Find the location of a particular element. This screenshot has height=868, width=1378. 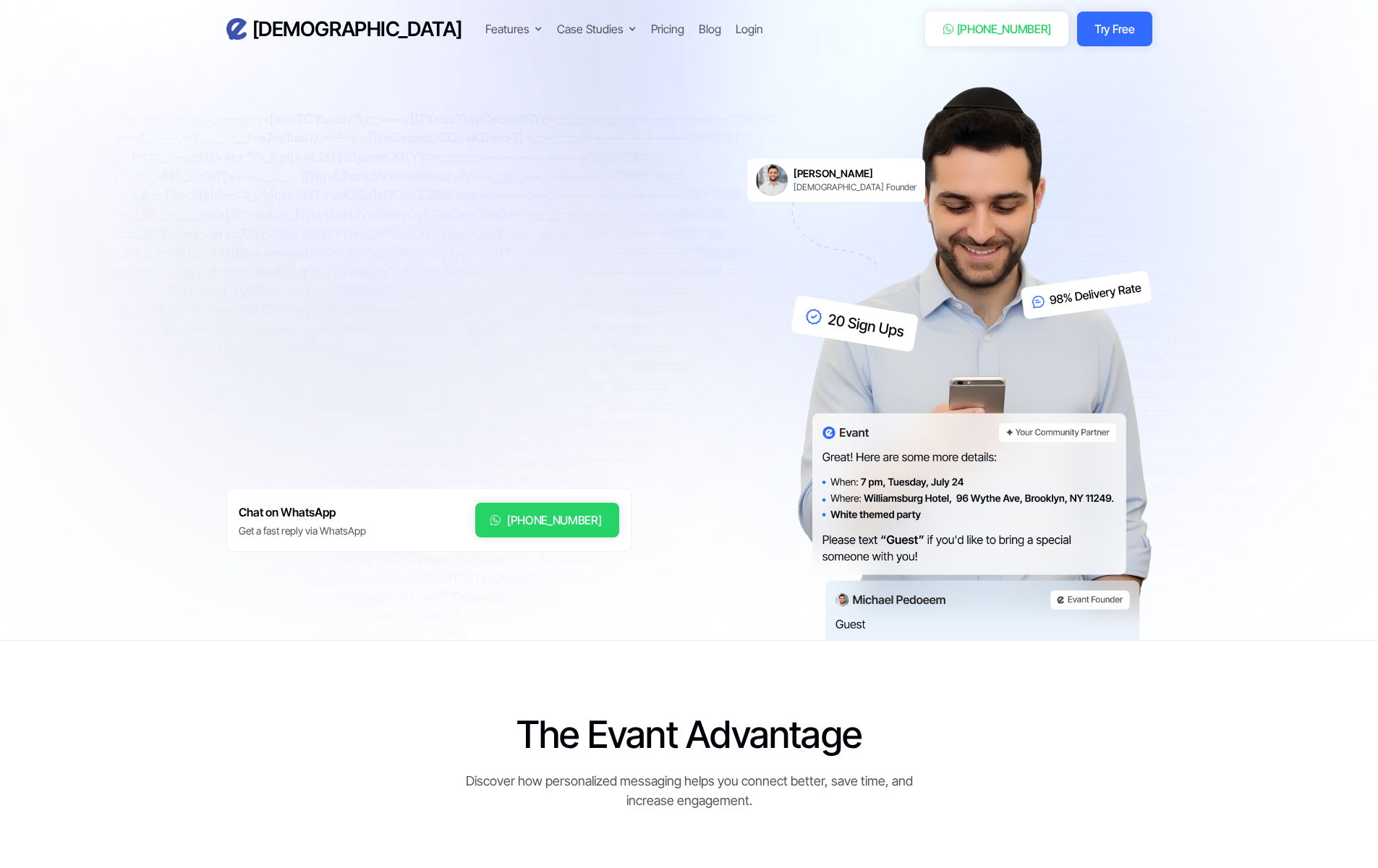

a: Try Free is located at coordinates (1114, 29).